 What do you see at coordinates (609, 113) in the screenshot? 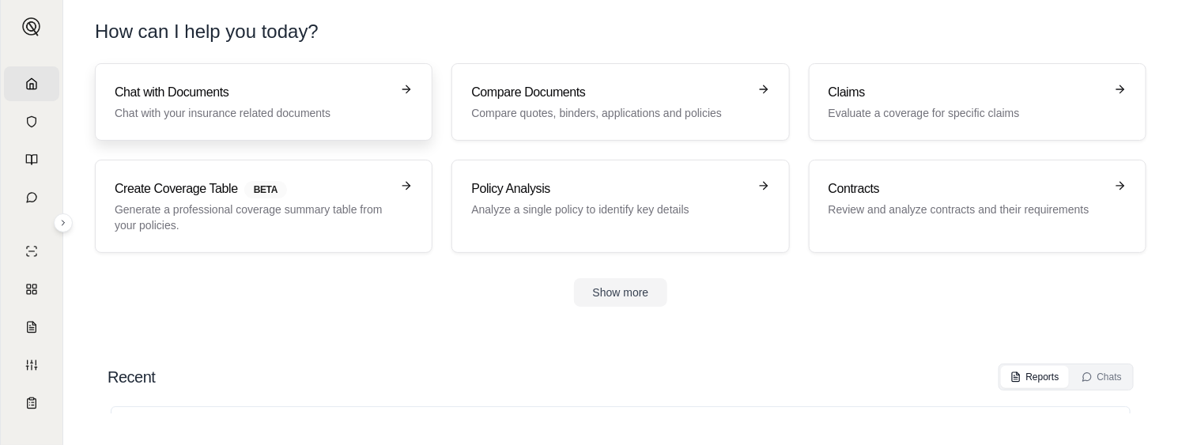
I see `p: Compare quotes, binders, applications and policies` at bounding box center [609, 113].